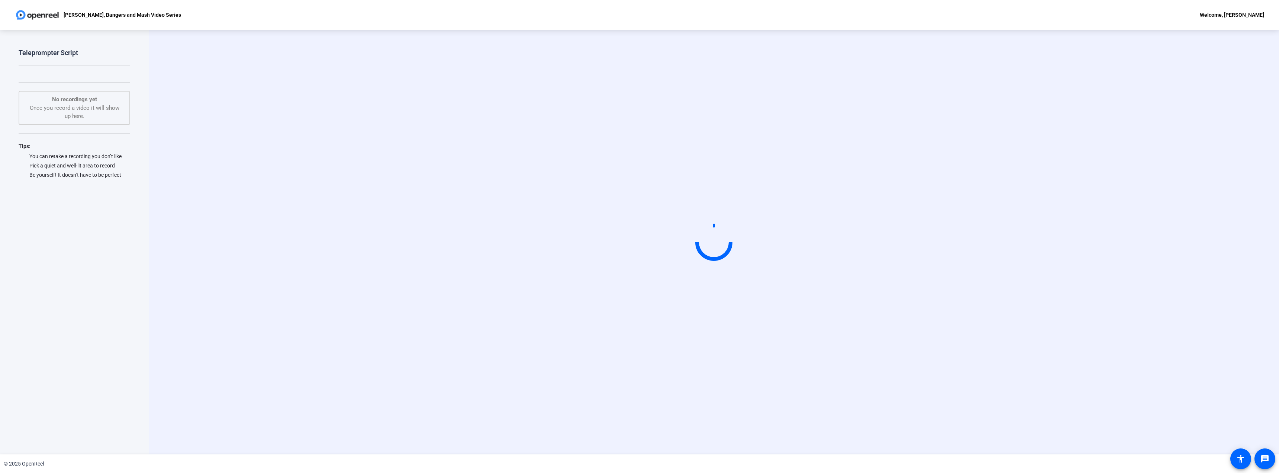  Describe the element at coordinates (74, 175) in the screenshot. I see `div: Be yourself! It doesn’t have to be perfect` at that location.